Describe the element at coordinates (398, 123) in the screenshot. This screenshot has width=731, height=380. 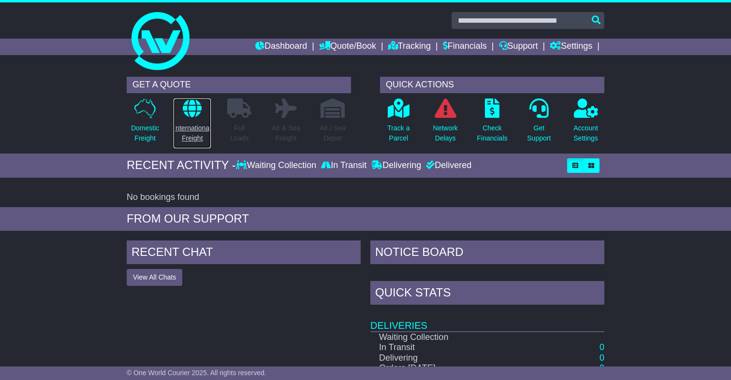
I see `a: Track aParcel` at that location.